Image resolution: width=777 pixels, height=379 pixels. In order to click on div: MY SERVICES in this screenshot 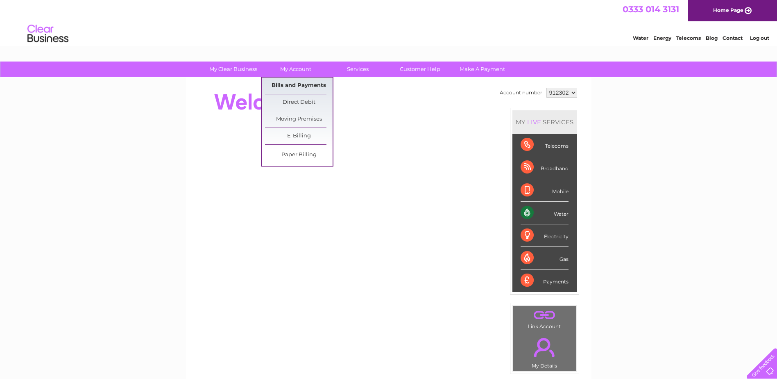, I will do `click(544, 122)`.